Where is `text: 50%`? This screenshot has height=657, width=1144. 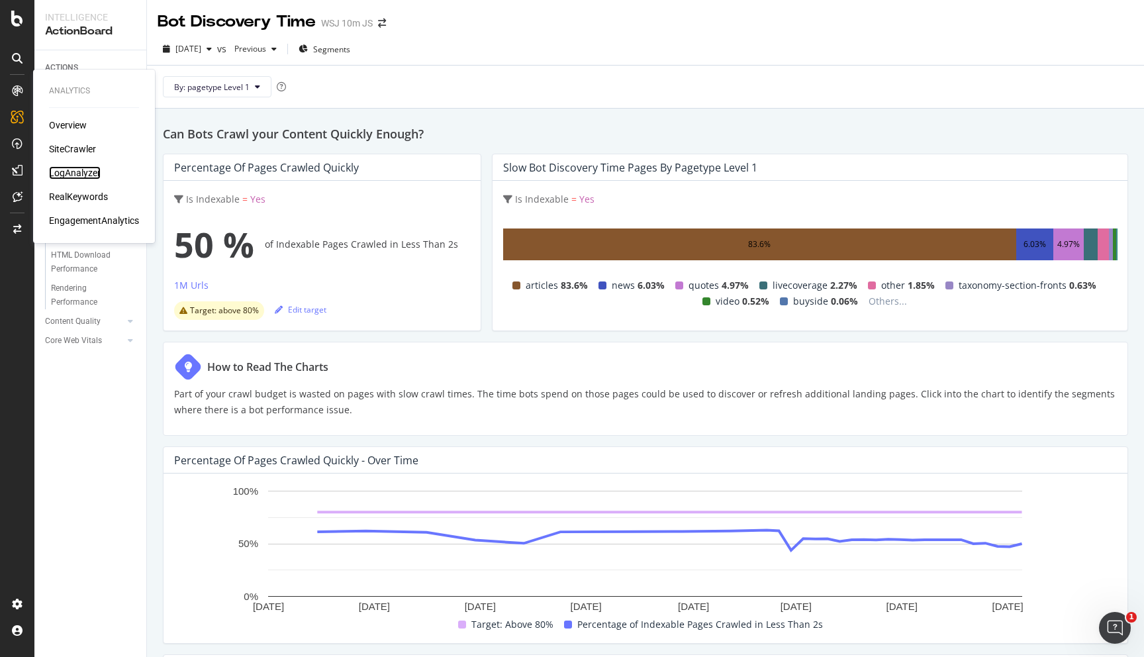
text: 50% is located at coordinates (248, 544).